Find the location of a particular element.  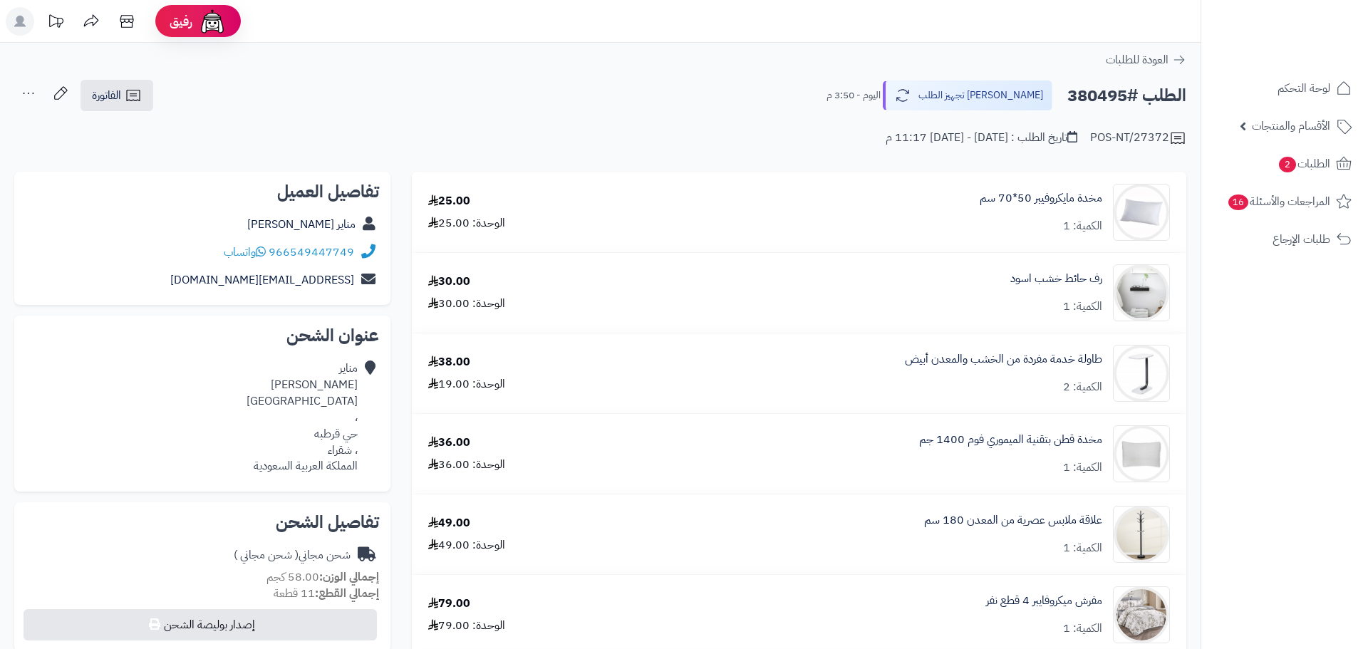

a: مخدة قطن بتقنية الميموري فوم 1400 جم is located at coordinates (1010, 440).